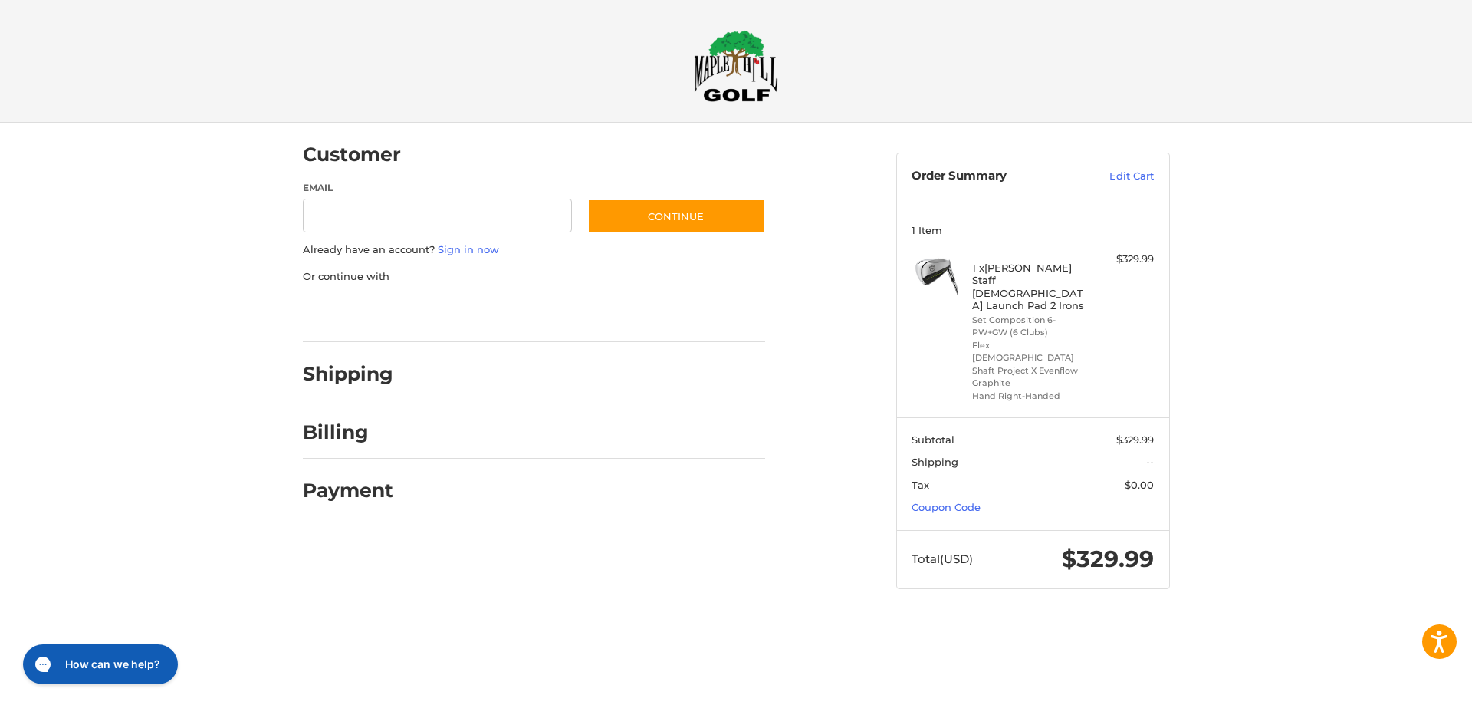 This screenshot has height=705, width=1472. What do you see at coordinates (352, 154) in the screenshot?
I see `h2: Customer` at bounding box center [352, 154].